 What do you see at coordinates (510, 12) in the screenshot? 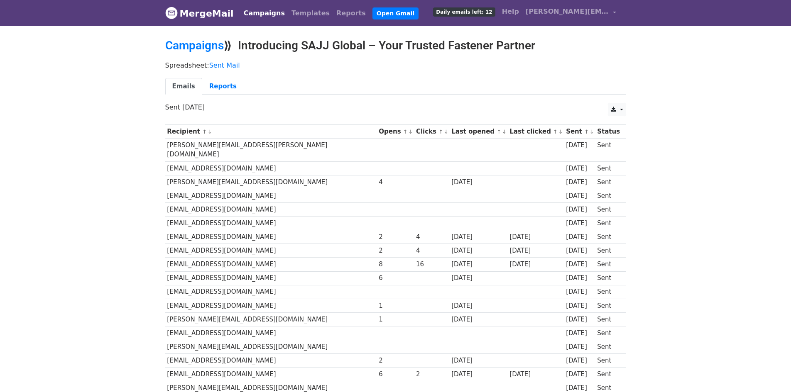
I see `a: Help` at bounding box center [510, 12].